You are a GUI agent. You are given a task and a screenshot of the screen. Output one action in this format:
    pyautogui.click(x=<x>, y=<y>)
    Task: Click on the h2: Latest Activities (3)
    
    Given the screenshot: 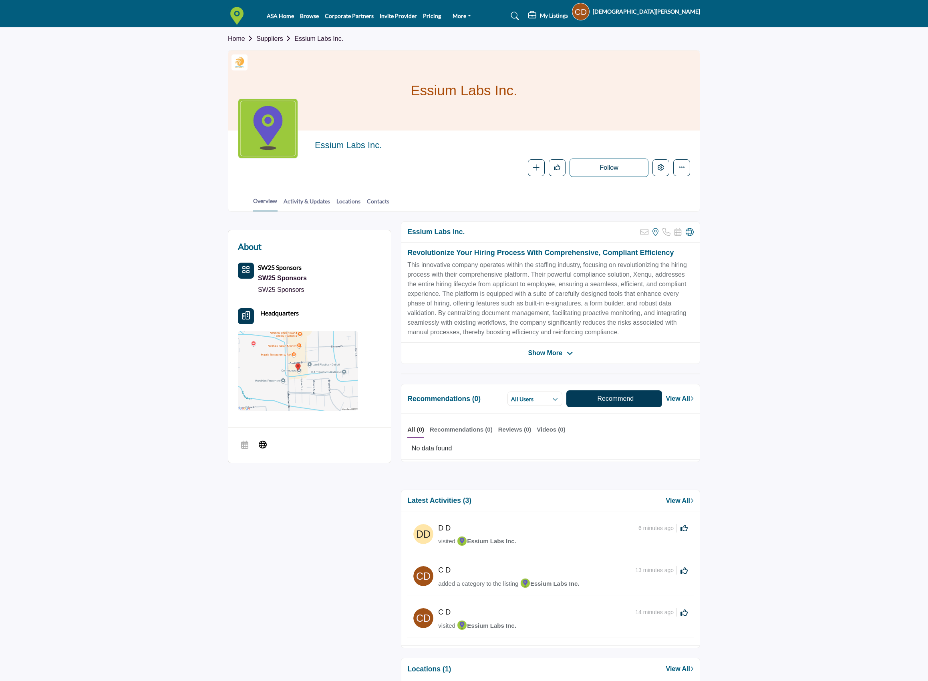 What is the action you would take?
    pyautogui.click(x=439, y=501)
    